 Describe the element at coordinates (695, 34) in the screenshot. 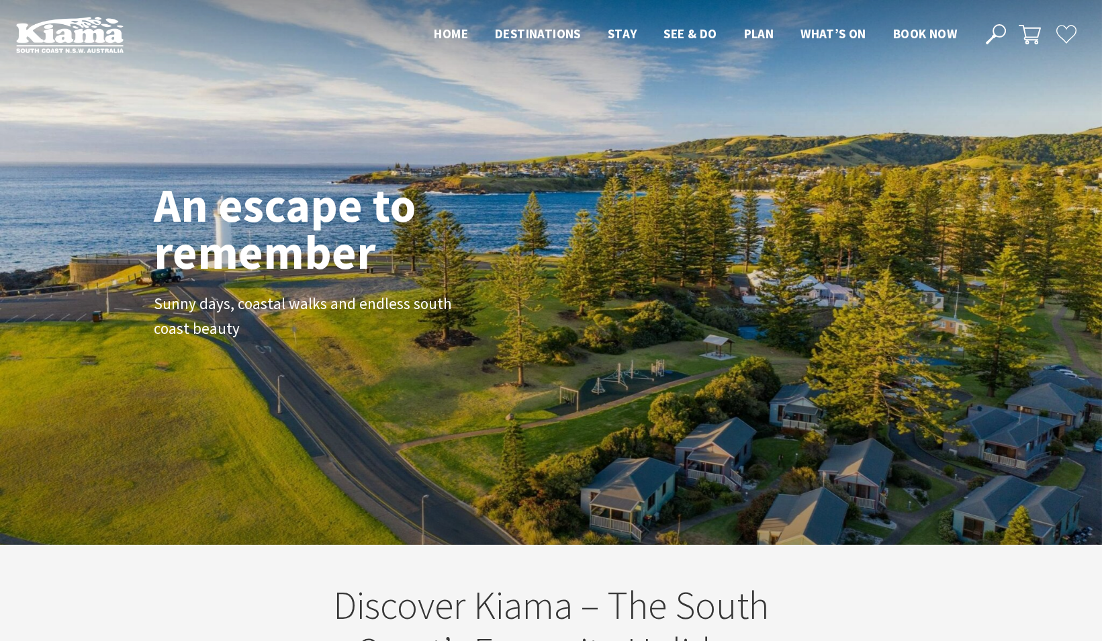

I see `nav: Main Menu` at that location.